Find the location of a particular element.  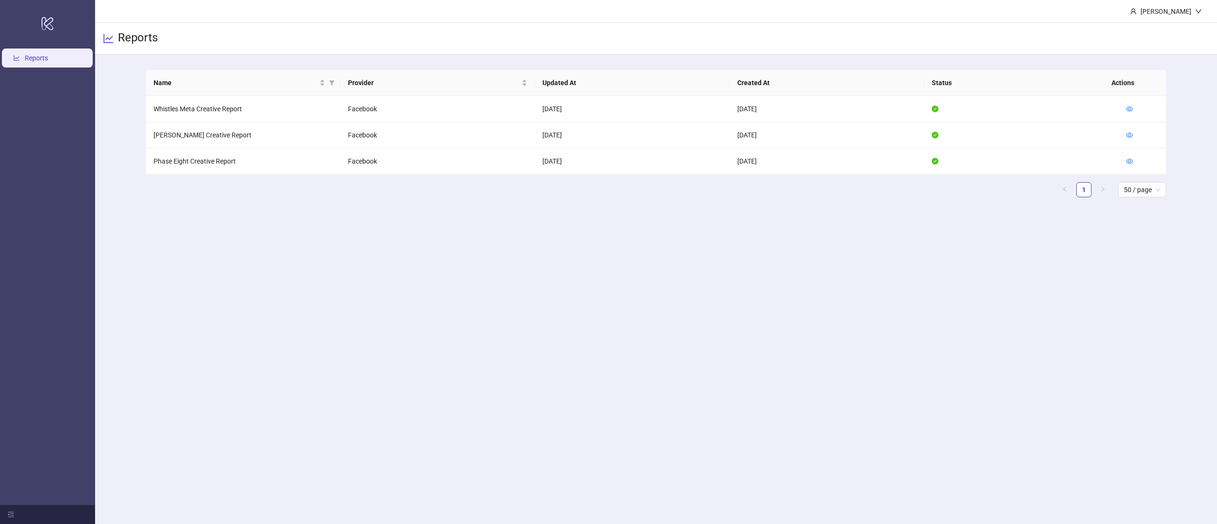

li: 1 is located at coordinates (1084, 190).